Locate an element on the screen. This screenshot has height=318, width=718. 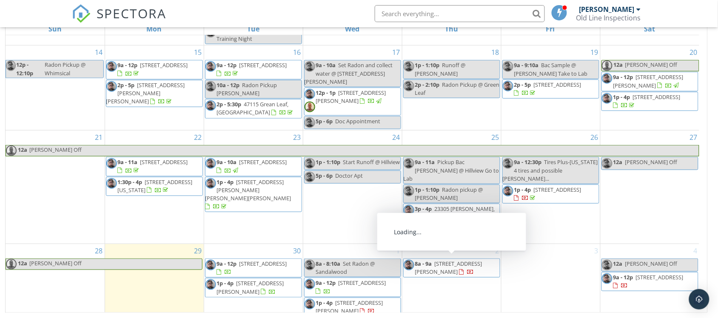
a: Go to October 4, 2025 is located at coordinates (696, 251).